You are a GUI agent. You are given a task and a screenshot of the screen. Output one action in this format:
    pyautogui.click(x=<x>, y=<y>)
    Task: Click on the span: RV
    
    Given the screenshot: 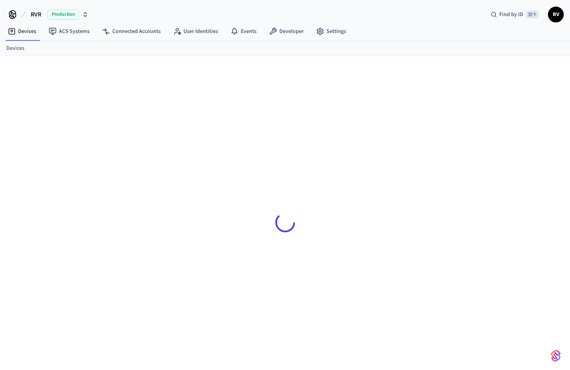 What is the action you would take?
    pyautogui.click(x=556, y=15)
    